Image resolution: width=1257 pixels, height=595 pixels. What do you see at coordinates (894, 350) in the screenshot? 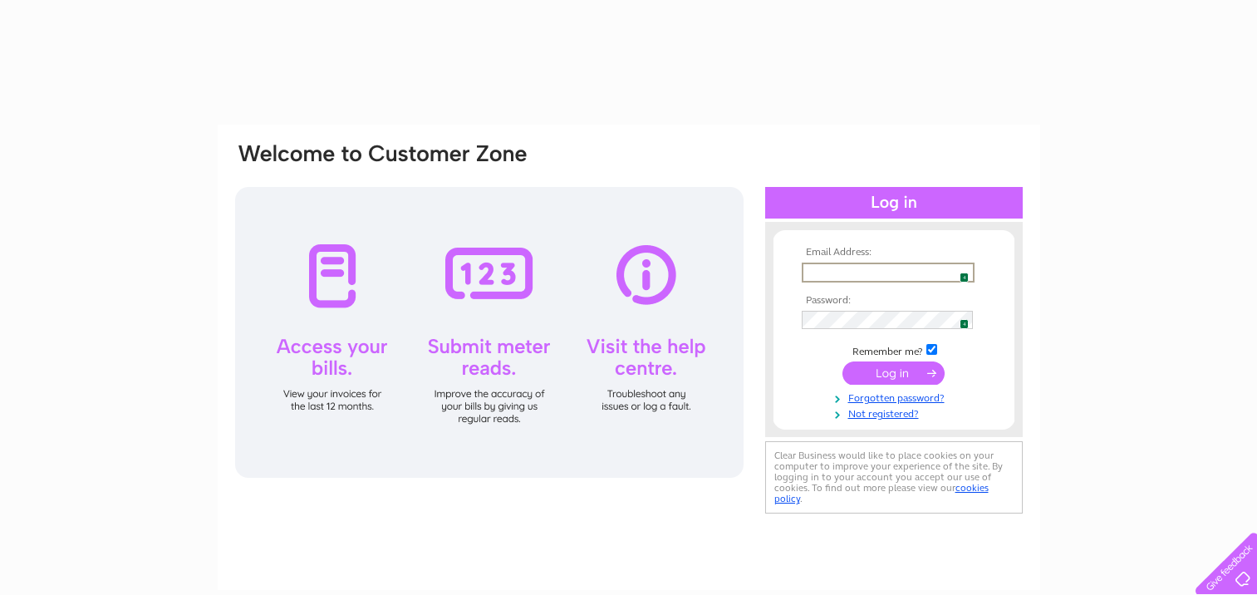
I see `td: Remember me?` at bounding box center [894, 350].